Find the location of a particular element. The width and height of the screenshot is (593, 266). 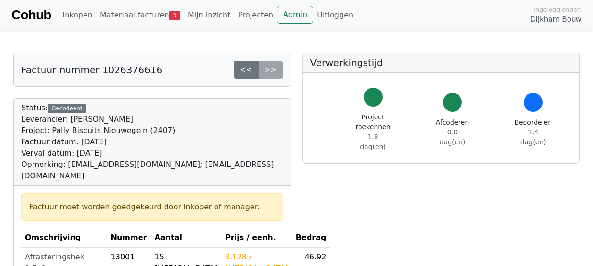

a: Uitloggen is located at coordinates (335, 15).